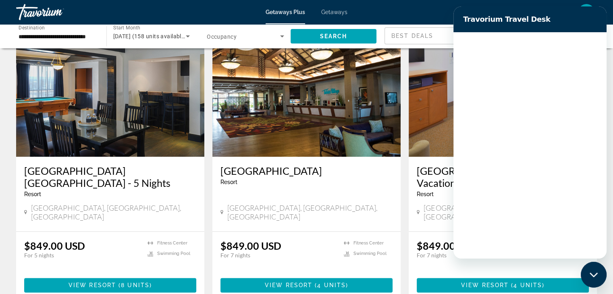 The image size is (613, 294). What do you see at coordinates (79, 13) in the screenshot?
I see `h2: Travorium Travel Desk` at bounding box center [79, 13].